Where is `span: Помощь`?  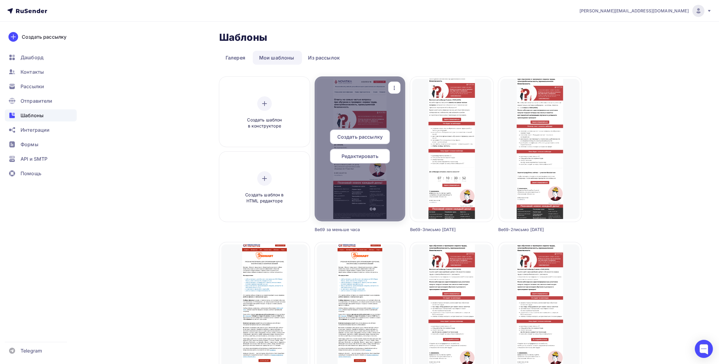
span: Помощь is located at coordinates (31, 173).